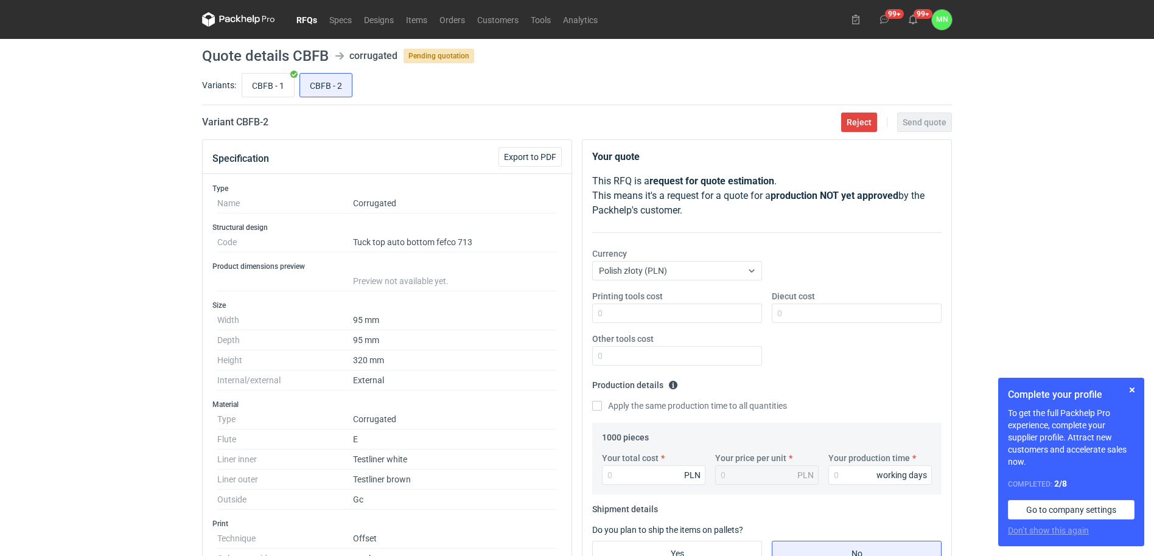 The width and height of the screenshot is (1154, 556). I want to click on label: CBFB - 1, so click(268, 85).